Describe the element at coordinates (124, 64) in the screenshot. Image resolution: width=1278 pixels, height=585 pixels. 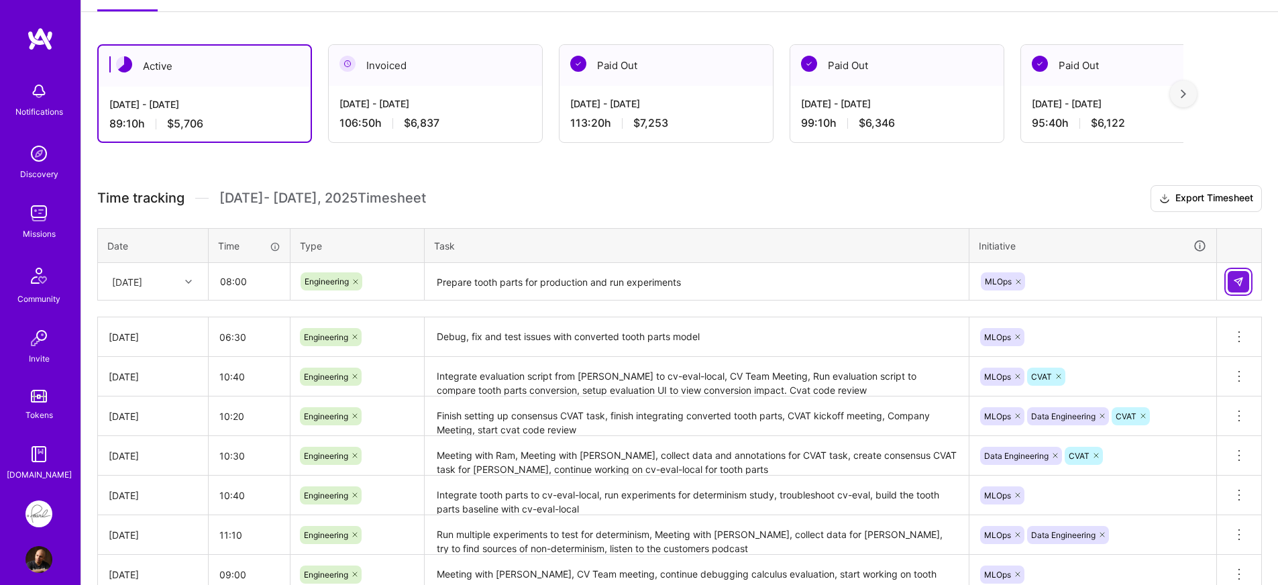
I see `img: Active` at that location.